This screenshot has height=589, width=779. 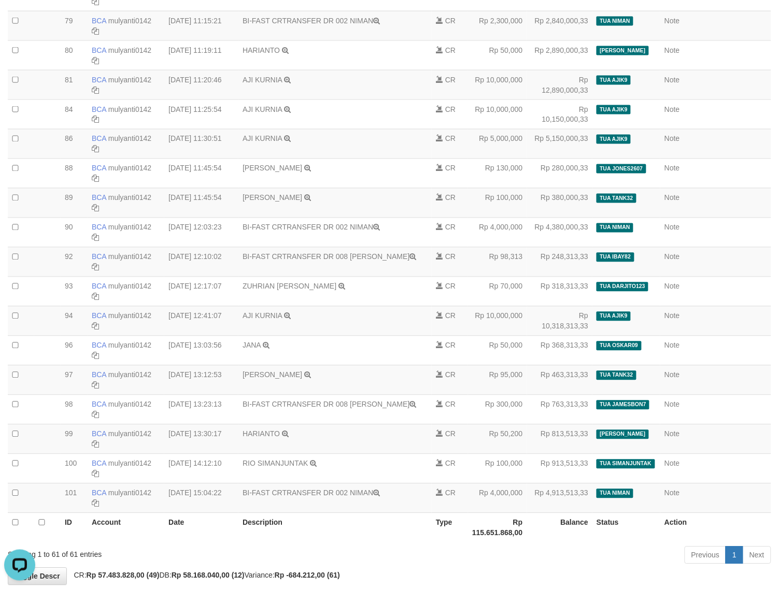 What do you see at coordinates (497, 262) in the screenshot?
I see `td: Rp 98,313` at bounding box center [497, 262].